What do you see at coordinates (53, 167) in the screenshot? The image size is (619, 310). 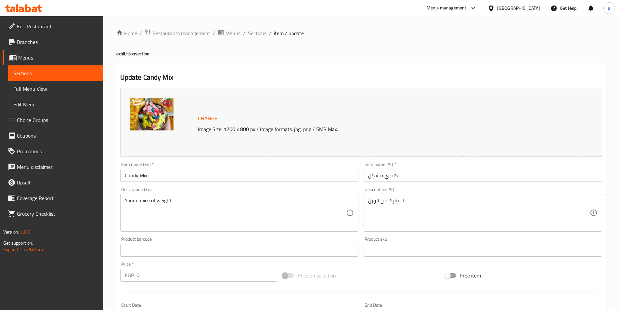 I see `a: Menu disclaimer` at bounding box center [53, 167].